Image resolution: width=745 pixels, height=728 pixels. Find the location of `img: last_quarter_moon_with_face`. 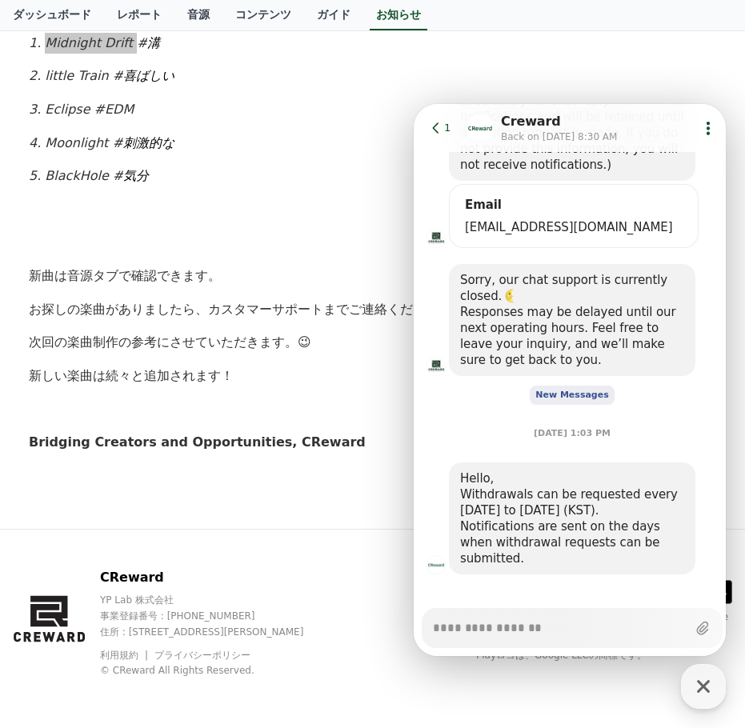

img: last_quarter_moon_with_face is located at coordinates (96, 192).